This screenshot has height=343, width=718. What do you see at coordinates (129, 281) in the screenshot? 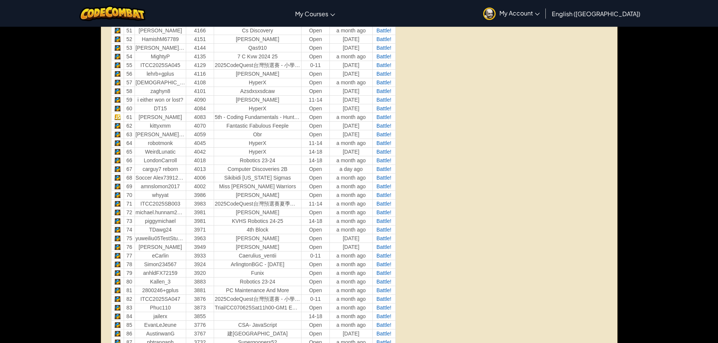
I see `td: 80` at bounding box center [129, 281].